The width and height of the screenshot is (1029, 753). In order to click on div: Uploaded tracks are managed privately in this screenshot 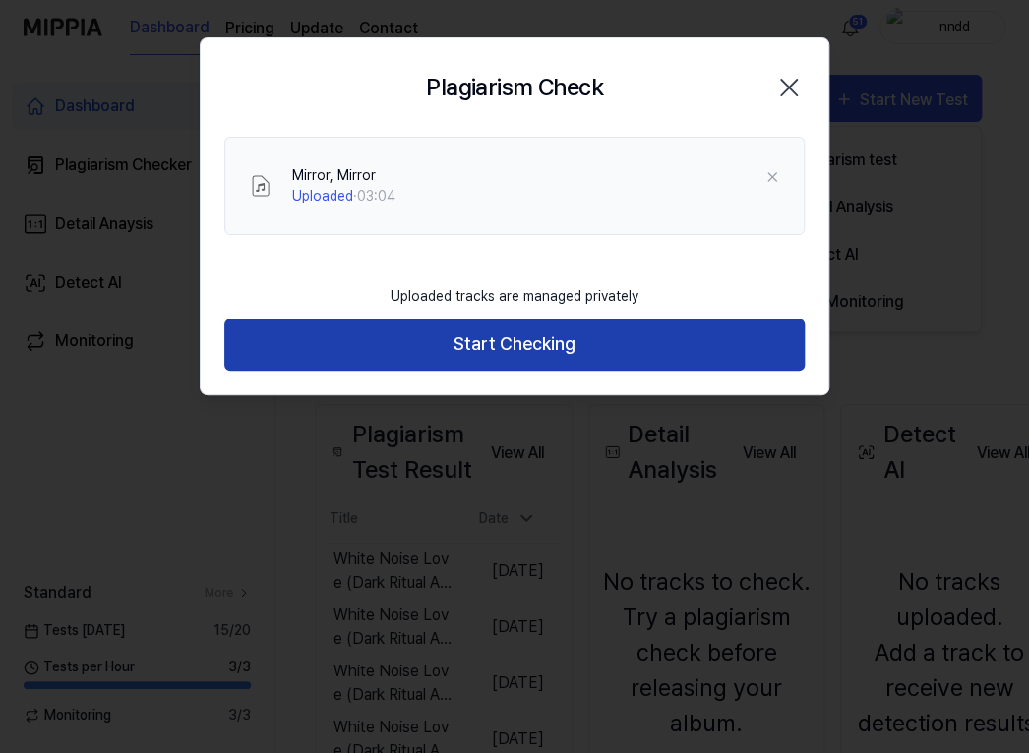, I will do `click(514, 296)`.